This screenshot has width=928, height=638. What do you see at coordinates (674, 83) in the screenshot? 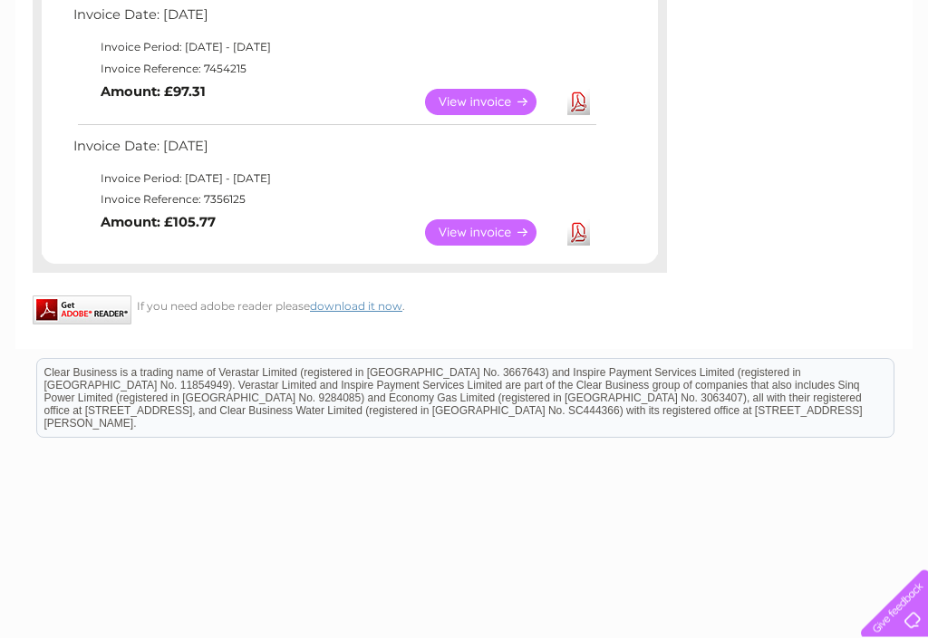
I see `a: Energy` at bounding box center [674, 83].